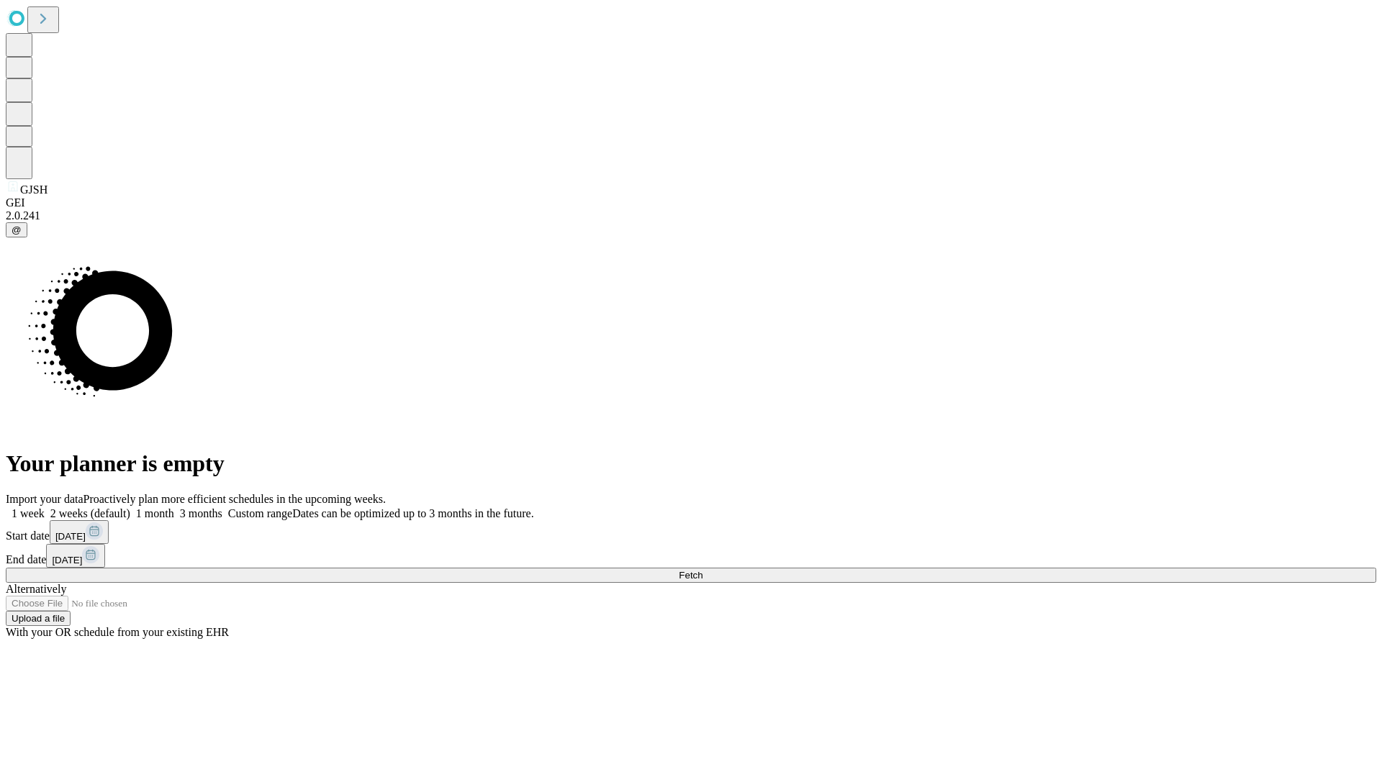  What do you see at coordinates (90, 513) in the screenshot?
I see `span: 2 weeks (default)` at bounding box center [90, 513].